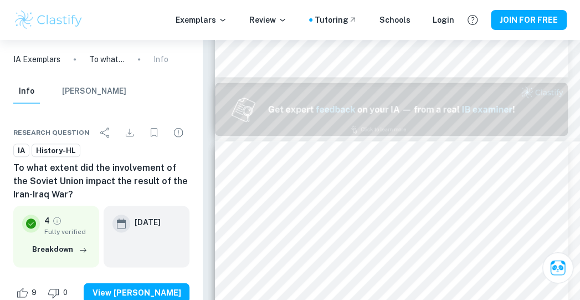 This screenshot has height=300, width=580. I want to click on a: History-HL, so click(56, 150).